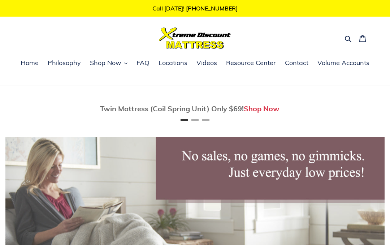 This screenshot has height=245, width=390. Describe the element at coordinates (64, 63) in the screenshot. I see `span: Philosophy` at that location.